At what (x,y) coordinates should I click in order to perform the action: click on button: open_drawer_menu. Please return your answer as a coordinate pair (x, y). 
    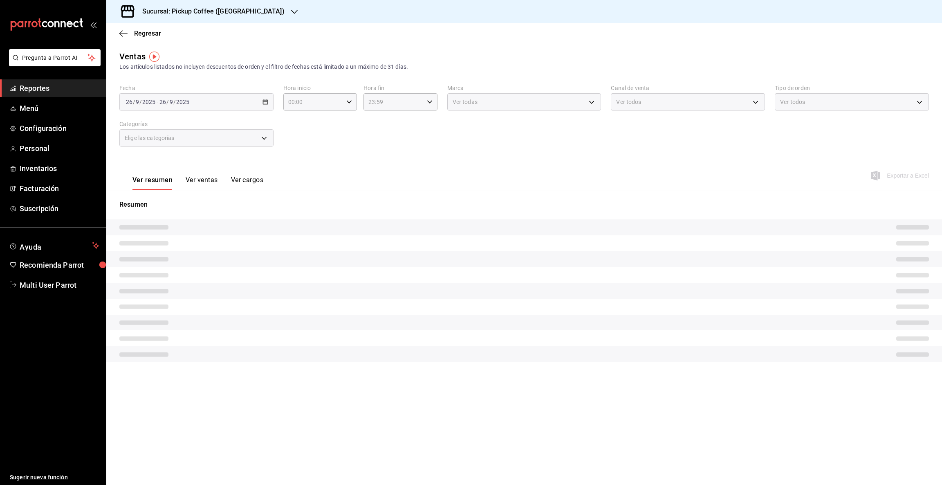
    Looking at the image, I should click on (93, 25).